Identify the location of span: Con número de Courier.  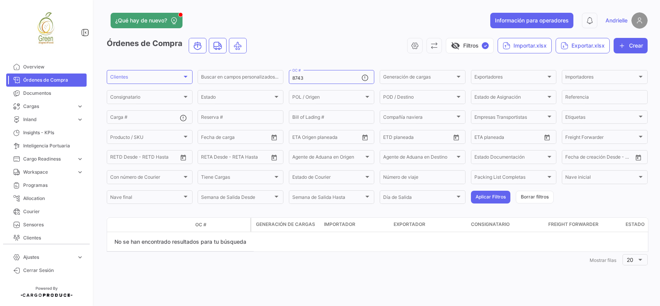
(146, 178).